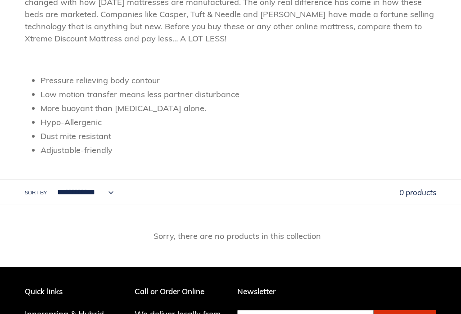 The height and width of the screenshot is (314, 461). What do you see at coordinates (36, 193) in the screenshot?
I see `label: Sort by` at bounding box center [36, 193].